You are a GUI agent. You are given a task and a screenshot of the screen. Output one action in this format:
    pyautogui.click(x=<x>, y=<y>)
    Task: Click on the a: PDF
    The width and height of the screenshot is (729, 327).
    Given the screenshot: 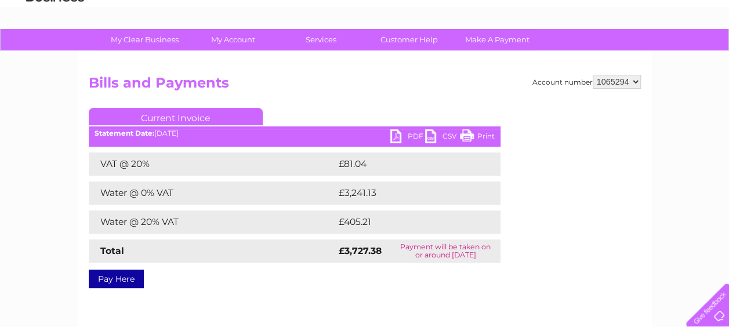 What is the action you would take?
    pyautogui.click(x=408, y=137)
    